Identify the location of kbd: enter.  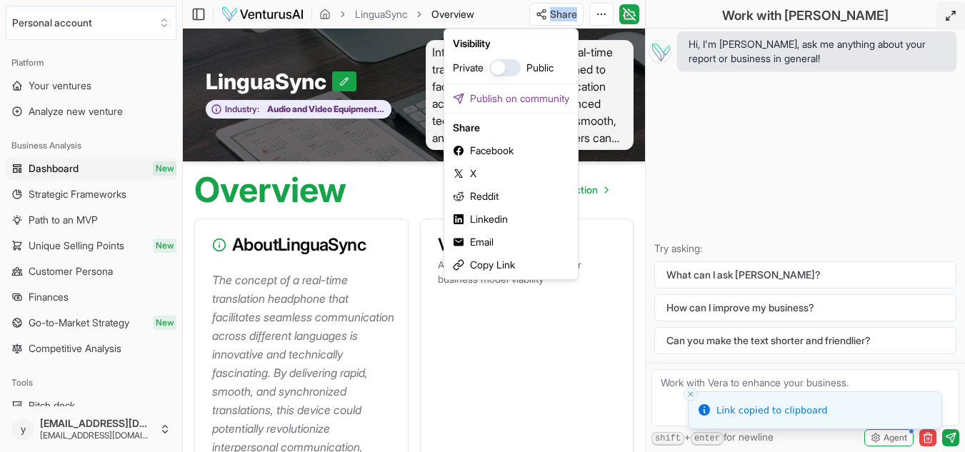
(707, 438).